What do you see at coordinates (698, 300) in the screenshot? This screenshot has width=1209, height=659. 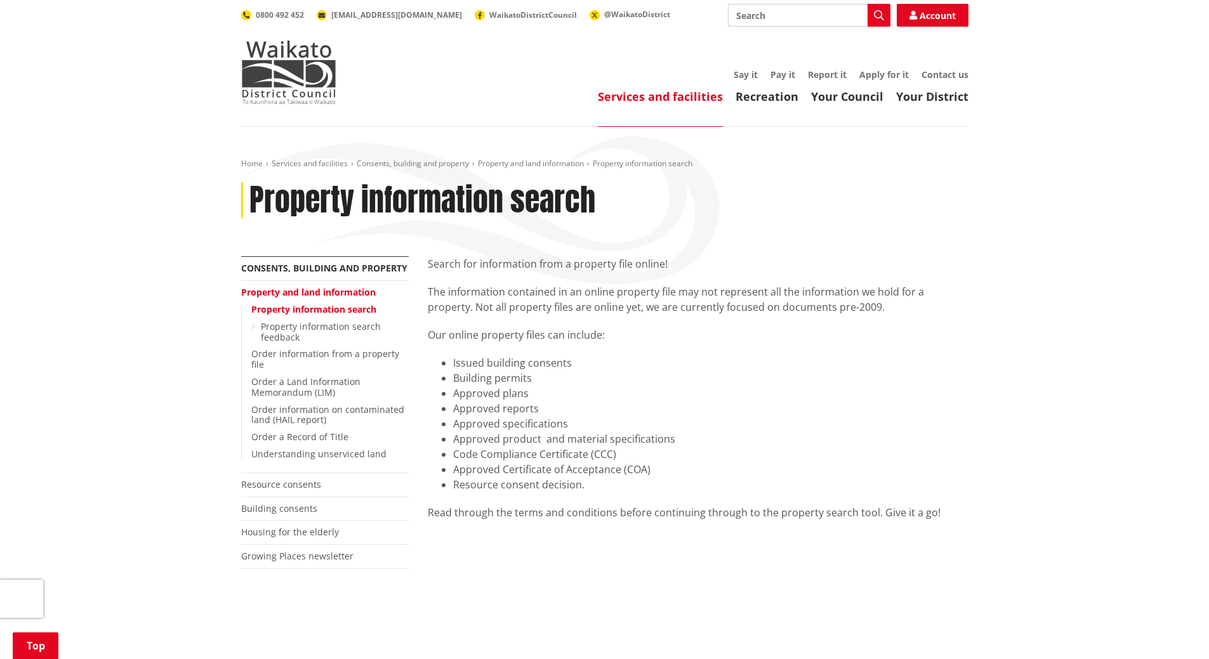 I see `p: The information contained in an online property file may not represent all the information we hol...` at bounding box center [698, 300].